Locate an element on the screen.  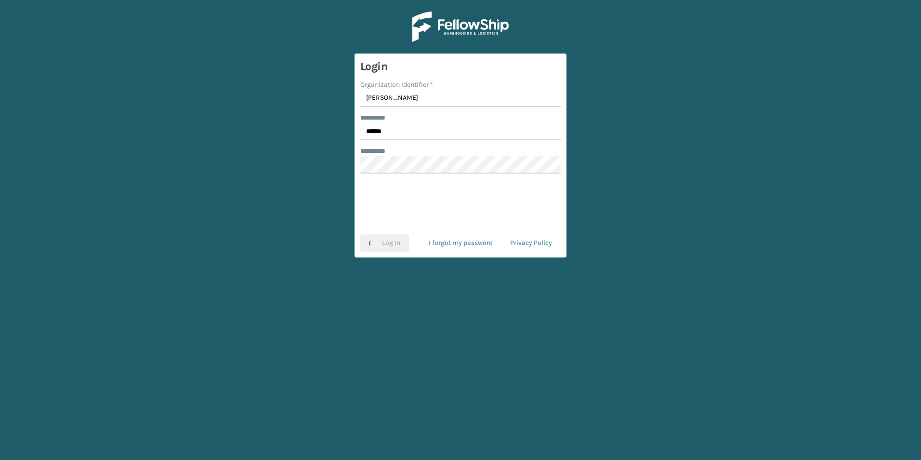
a: I forgot my password is located at coordinates (461, 243).